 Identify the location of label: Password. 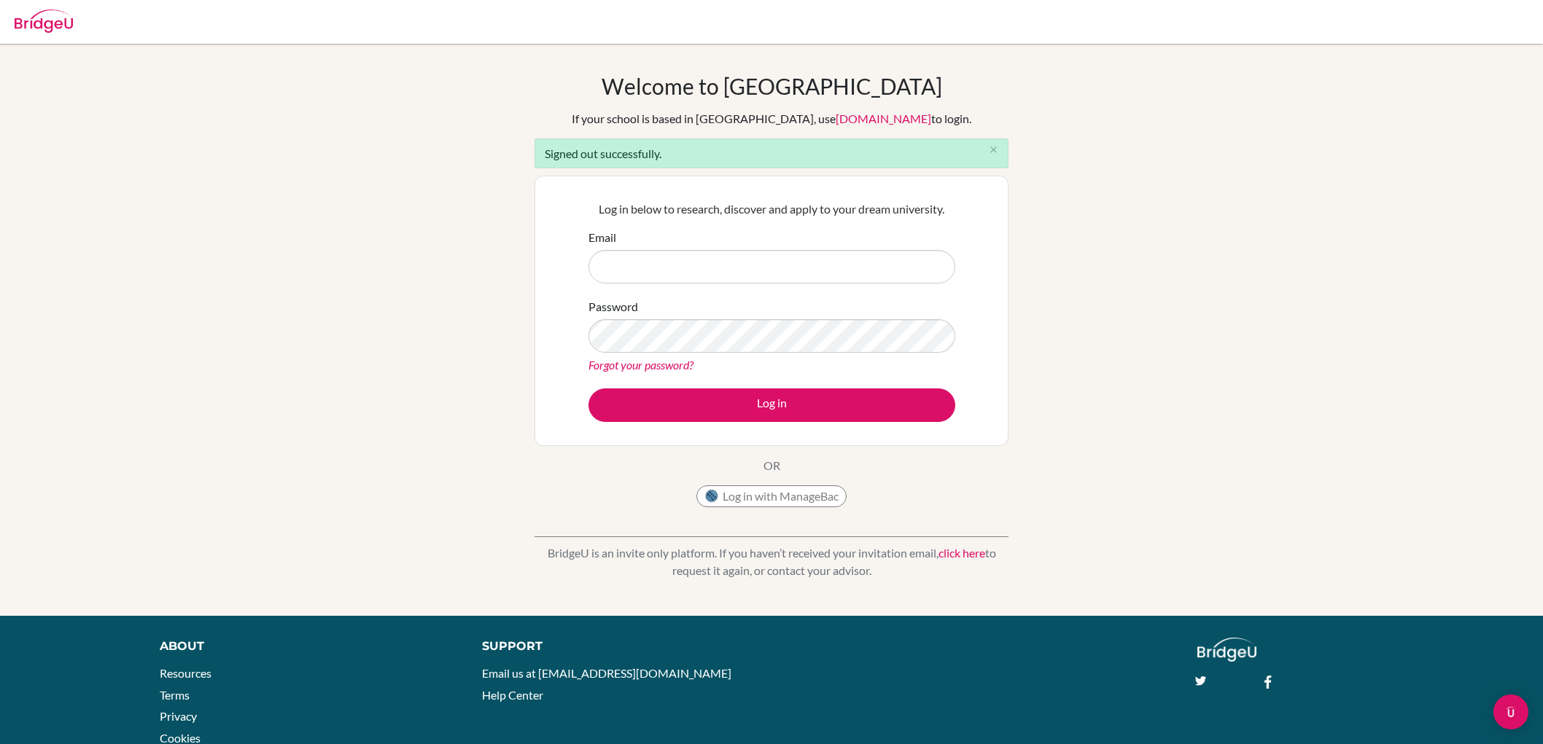
(613, 307).